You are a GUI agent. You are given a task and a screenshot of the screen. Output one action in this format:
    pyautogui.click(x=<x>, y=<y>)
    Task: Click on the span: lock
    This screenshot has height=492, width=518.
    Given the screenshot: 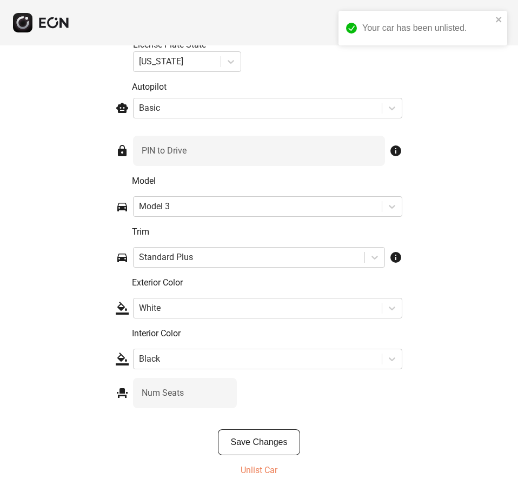 What is the action you would take?
    pyautogui.click(x=122, y=151)
    